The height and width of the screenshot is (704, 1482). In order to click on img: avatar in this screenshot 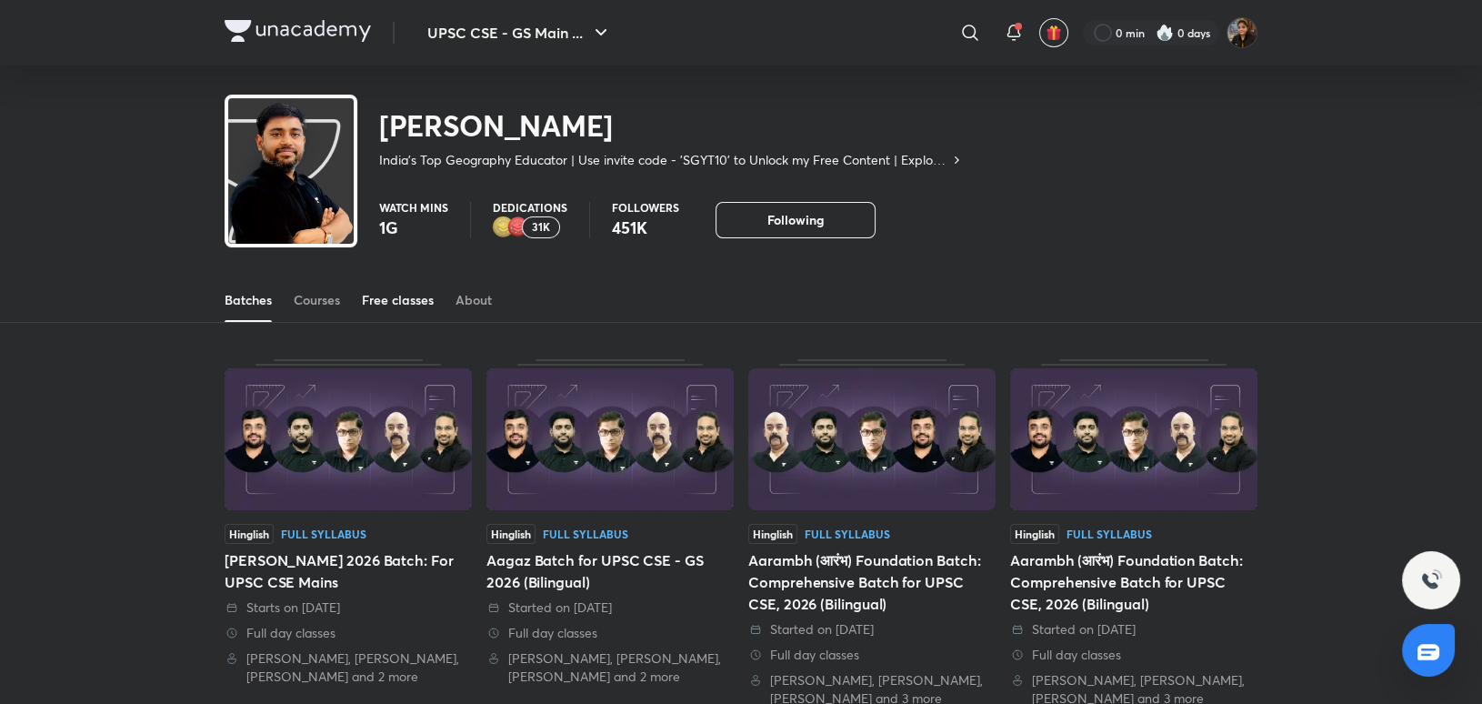, I will do `click(1054, 33)`.